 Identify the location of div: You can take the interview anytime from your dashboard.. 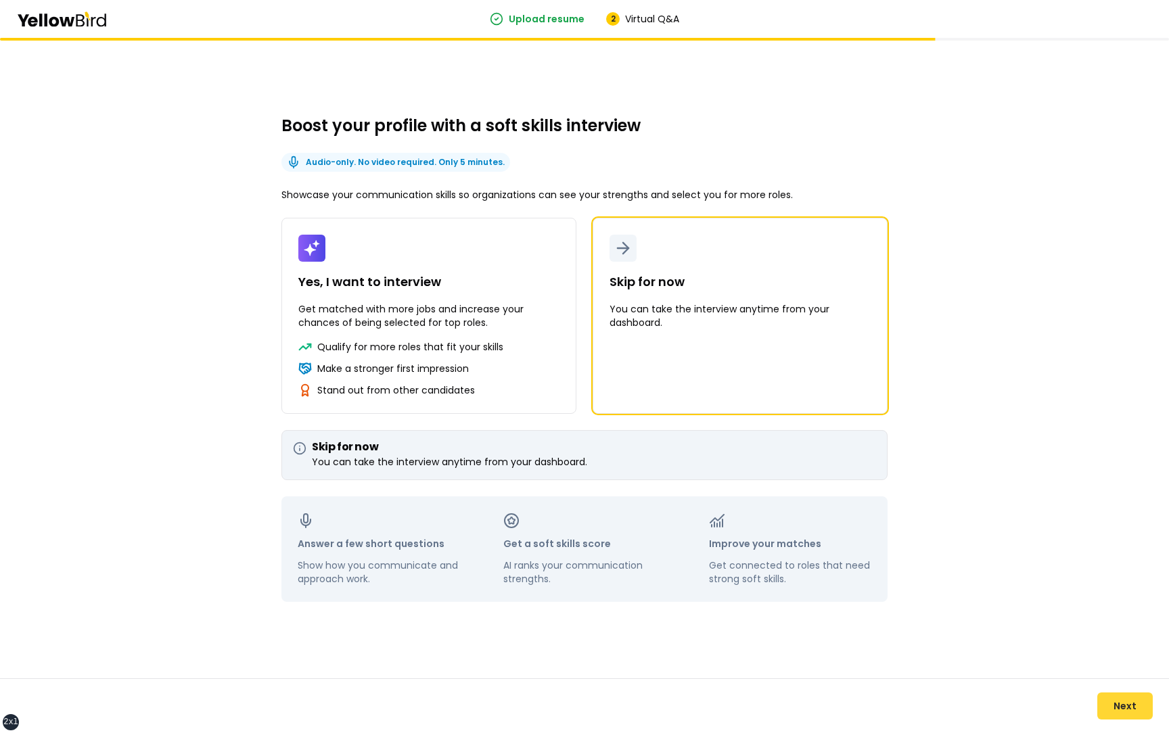
(584, 462).